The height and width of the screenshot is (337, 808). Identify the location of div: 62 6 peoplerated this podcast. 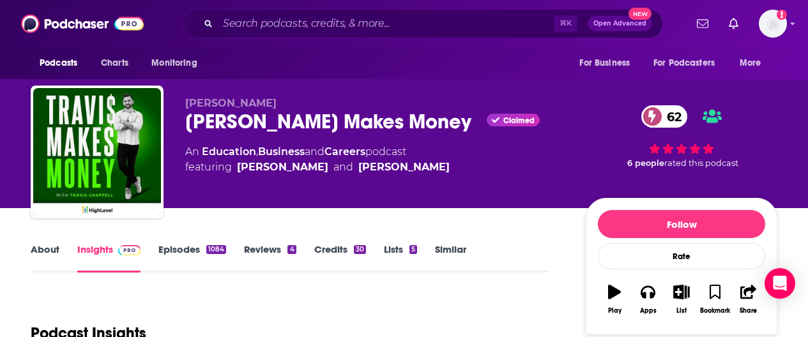
(682, 137).